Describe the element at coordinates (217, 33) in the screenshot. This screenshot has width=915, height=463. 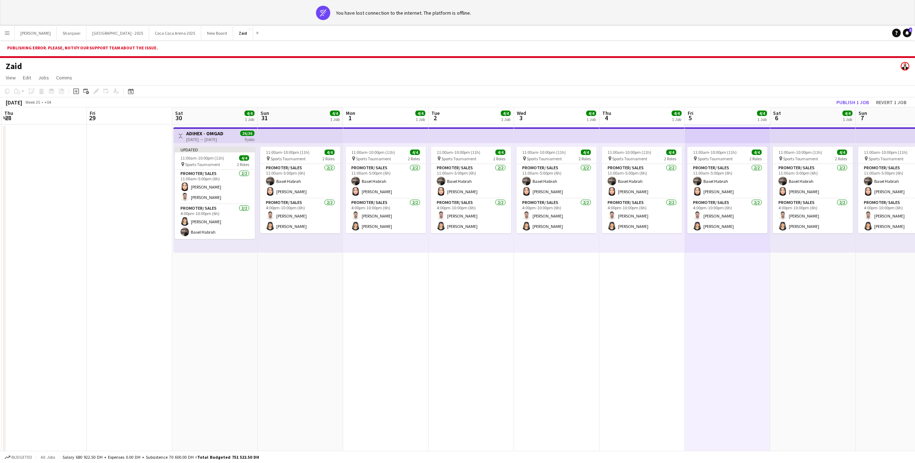
I see `button: New Board` at that location.